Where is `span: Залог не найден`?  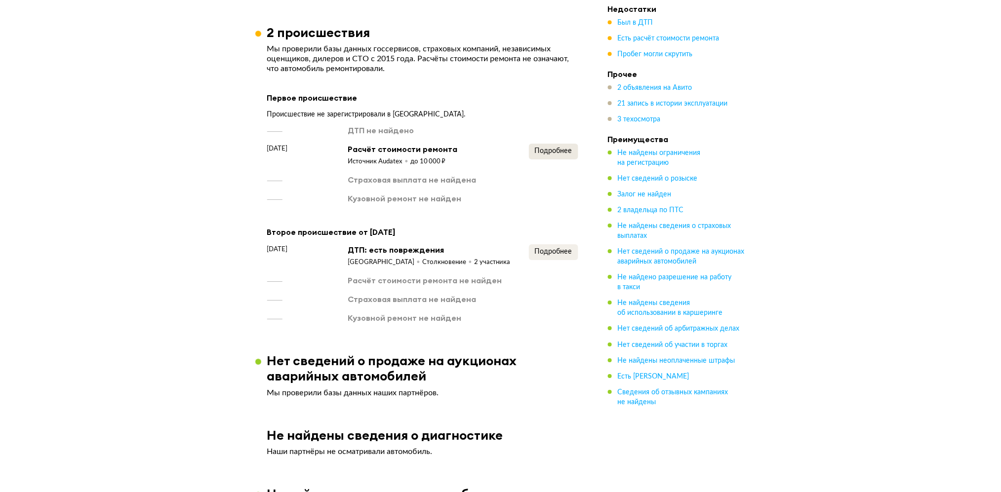
span: Залог не найден is located at coordinates (645, 195).